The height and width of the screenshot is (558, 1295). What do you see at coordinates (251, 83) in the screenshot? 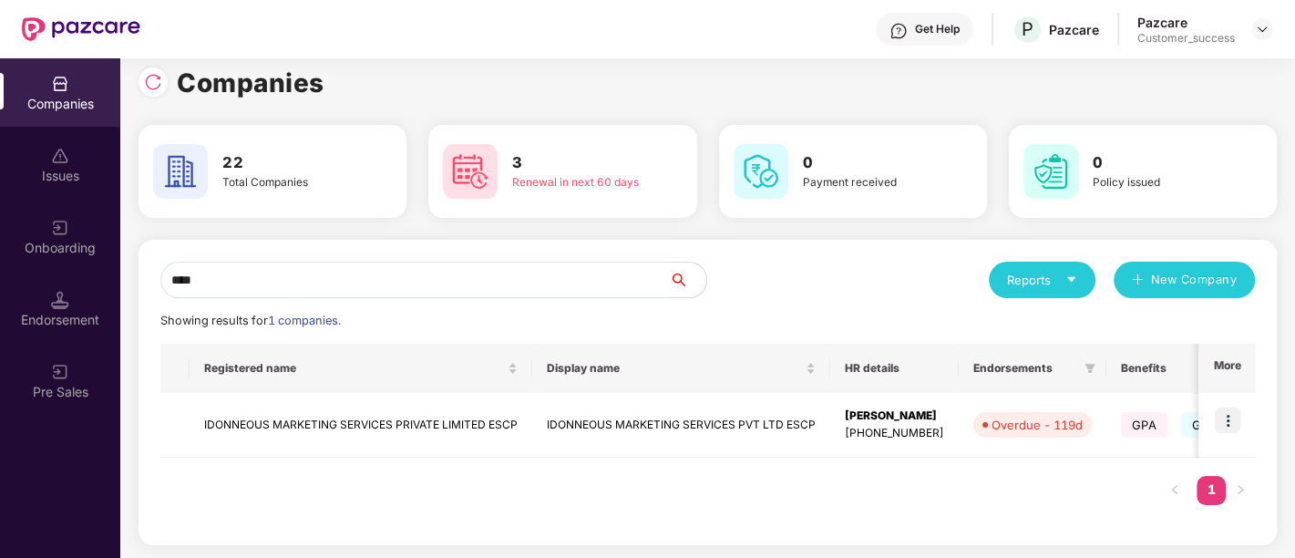
I see `h1: Companies` at bounding box center [251, 83].